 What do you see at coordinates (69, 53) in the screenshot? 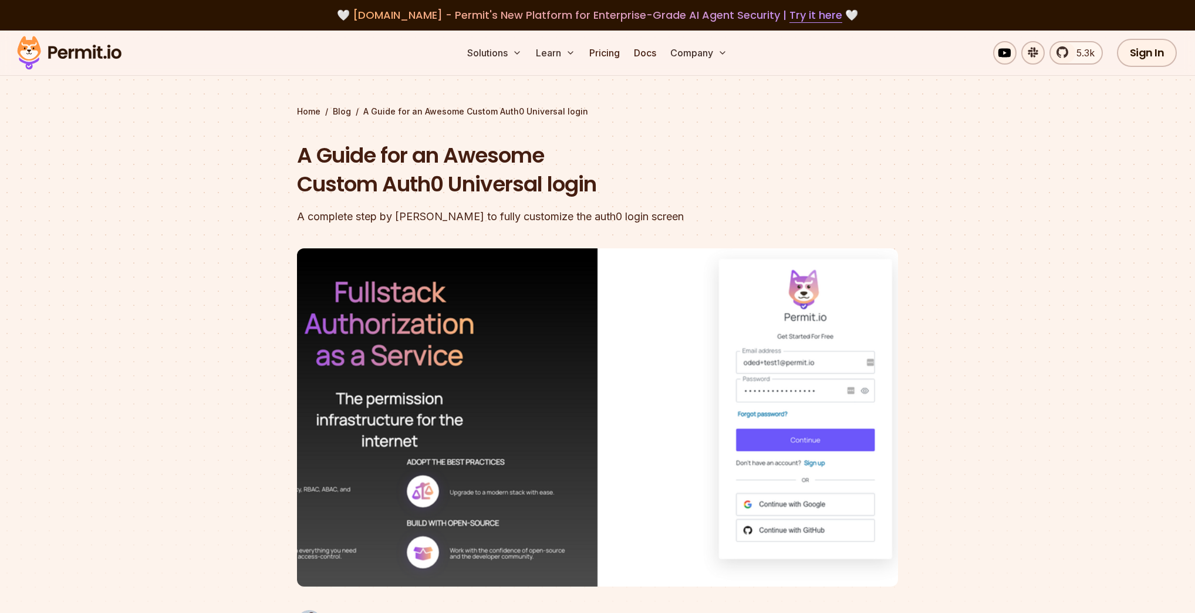
I see `img: Permit logo` at bounding box center [69, 53].